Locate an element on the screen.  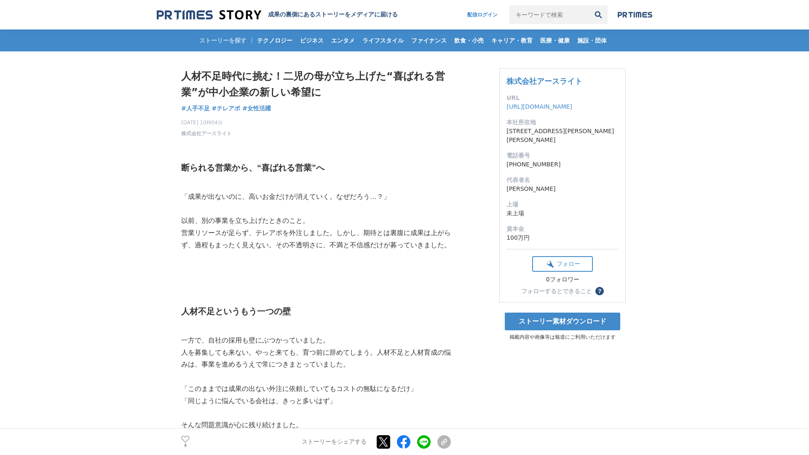
div: フォローするとできること is located at coordinates (557, 291).